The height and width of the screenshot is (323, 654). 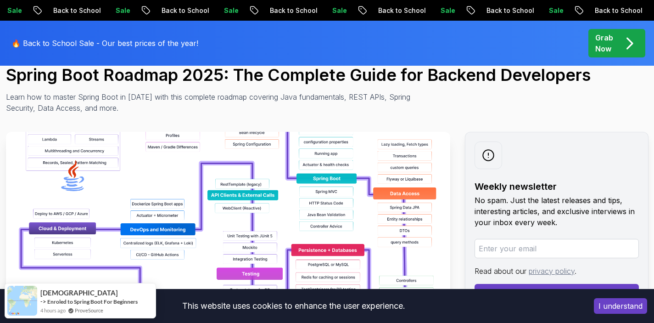 What do you see at coordinates (105, 43) in the screenshot?
I see `p: 🔥 Back to School Sale - Our best prices of the year!` at bounding box center [105, 43].